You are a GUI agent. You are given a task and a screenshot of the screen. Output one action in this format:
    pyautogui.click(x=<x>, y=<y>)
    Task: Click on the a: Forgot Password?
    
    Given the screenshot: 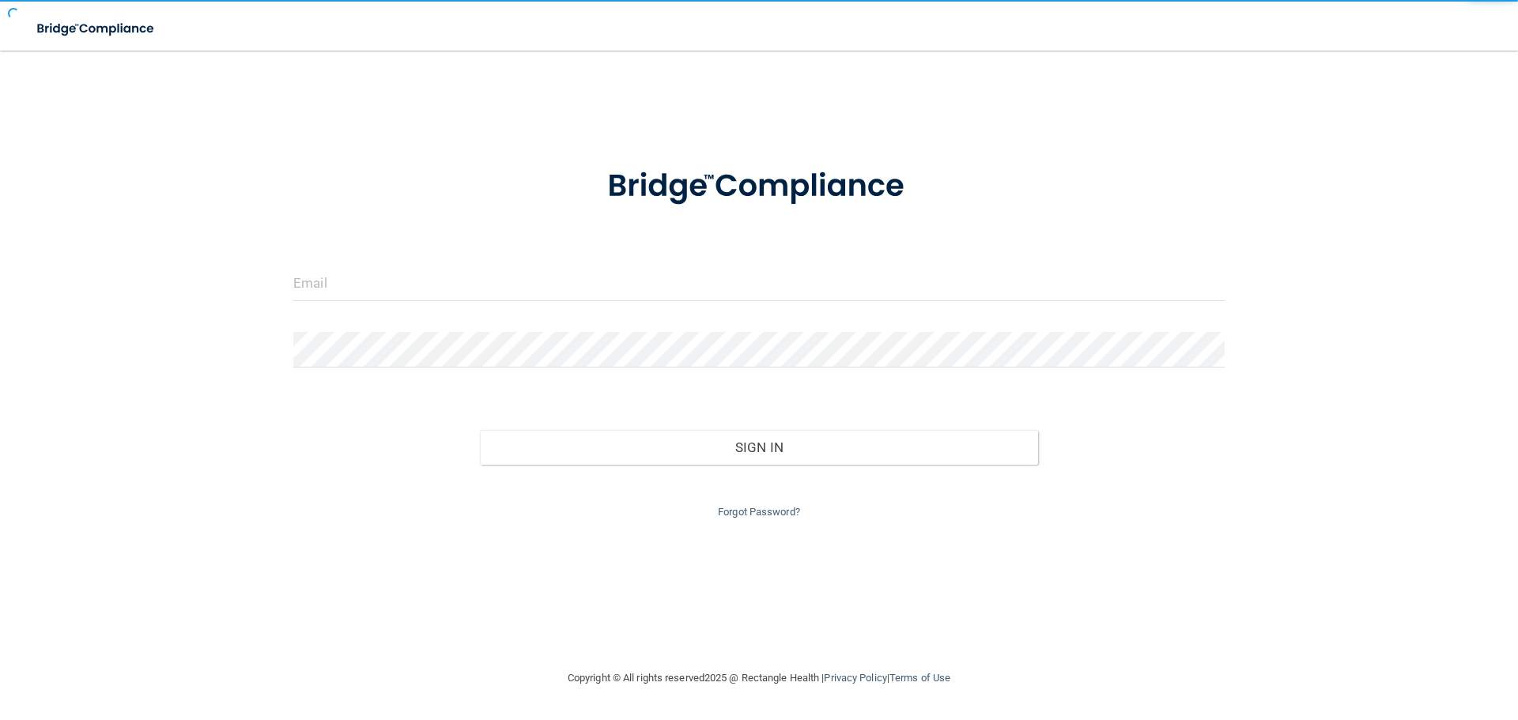 What is the action you would take?
    pyautogui.click(x=759, y=512)
    